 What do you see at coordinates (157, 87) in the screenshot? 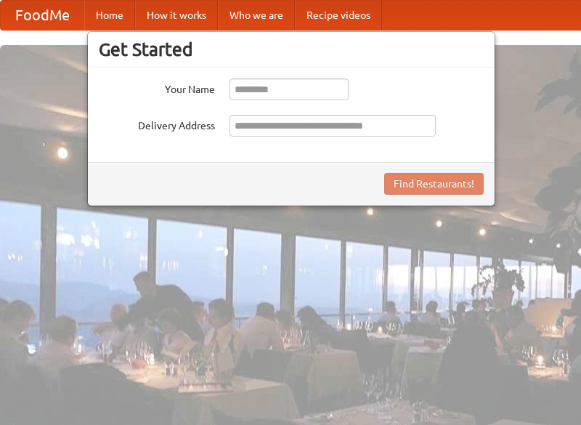
I see `label: Your Name` at bounding box center [157, 87].